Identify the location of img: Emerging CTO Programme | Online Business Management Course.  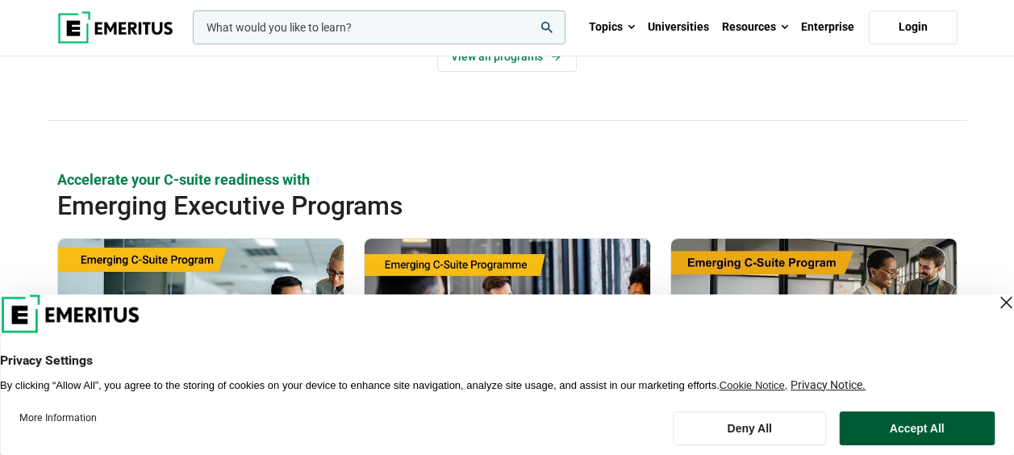
(508, 320).